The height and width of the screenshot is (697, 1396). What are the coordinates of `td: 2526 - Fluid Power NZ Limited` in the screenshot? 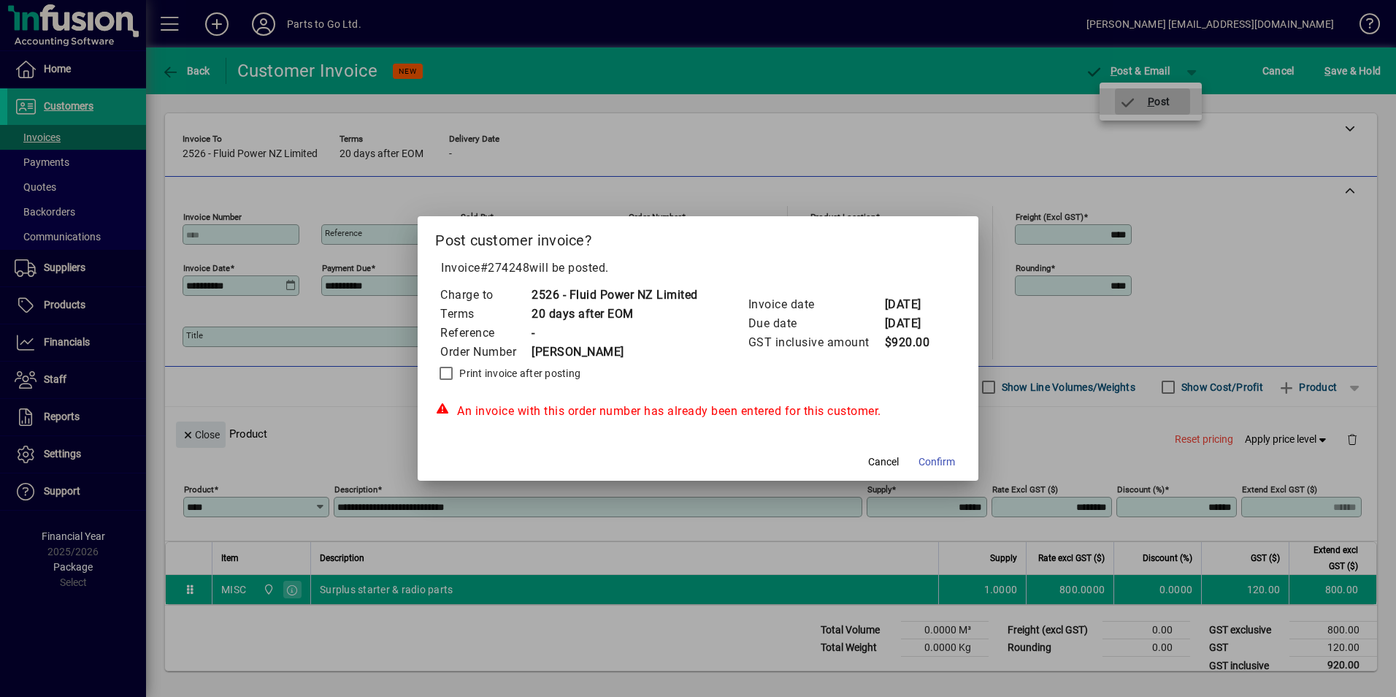 It's located at (614, 295).